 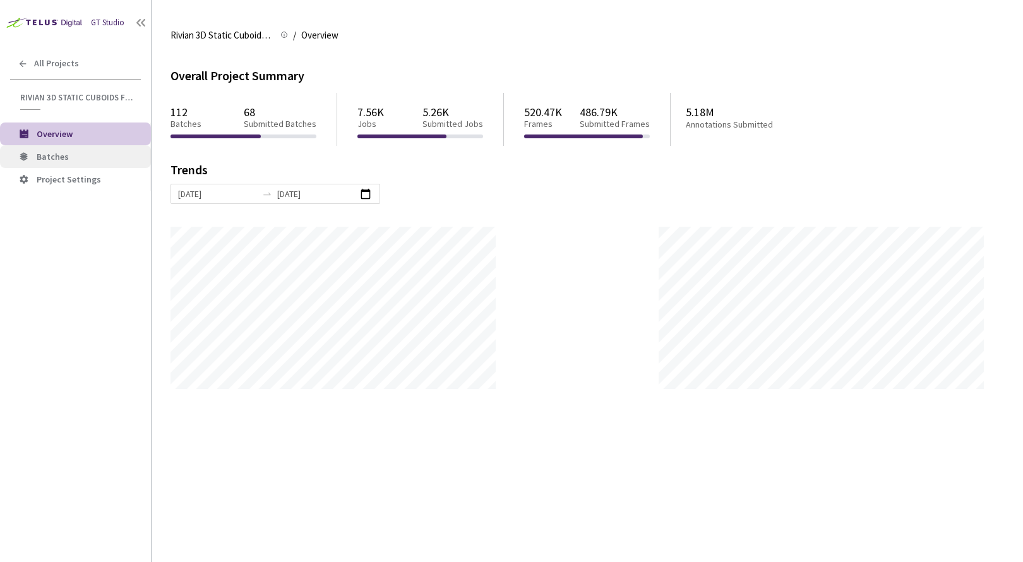 I want to click on p: Frames, so click(x=543, y=124).